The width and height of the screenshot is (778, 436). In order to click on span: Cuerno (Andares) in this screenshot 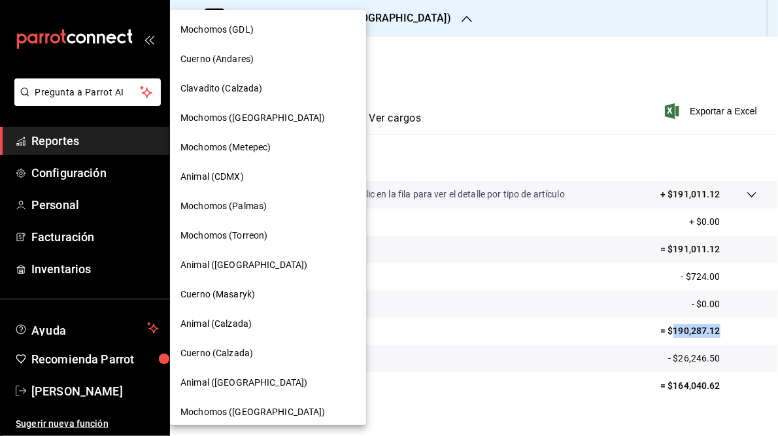, I will do `click(217, 59)`.